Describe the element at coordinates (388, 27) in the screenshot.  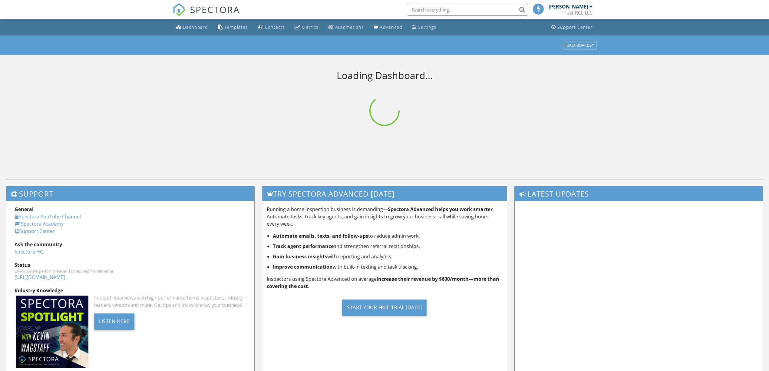
I see `a: Advanced` at that location.